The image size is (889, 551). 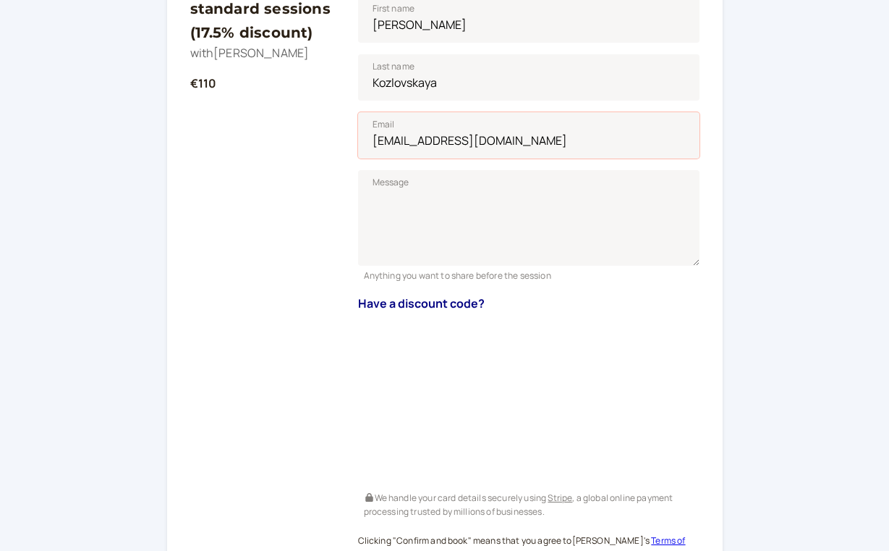 What do you see at coordinates (529, 274) in the screenshot?
I see `div: Anything you want to share before the session` at bounding box center [529, 274].